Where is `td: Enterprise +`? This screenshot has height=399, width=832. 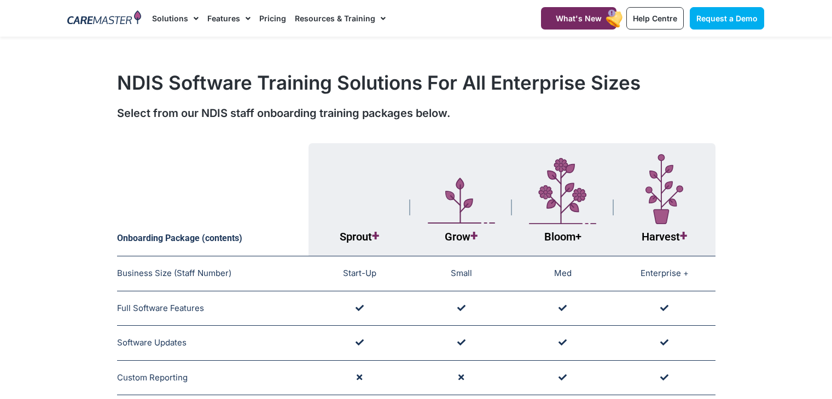
td: Enterprise + is located at coordinates (665, 274).